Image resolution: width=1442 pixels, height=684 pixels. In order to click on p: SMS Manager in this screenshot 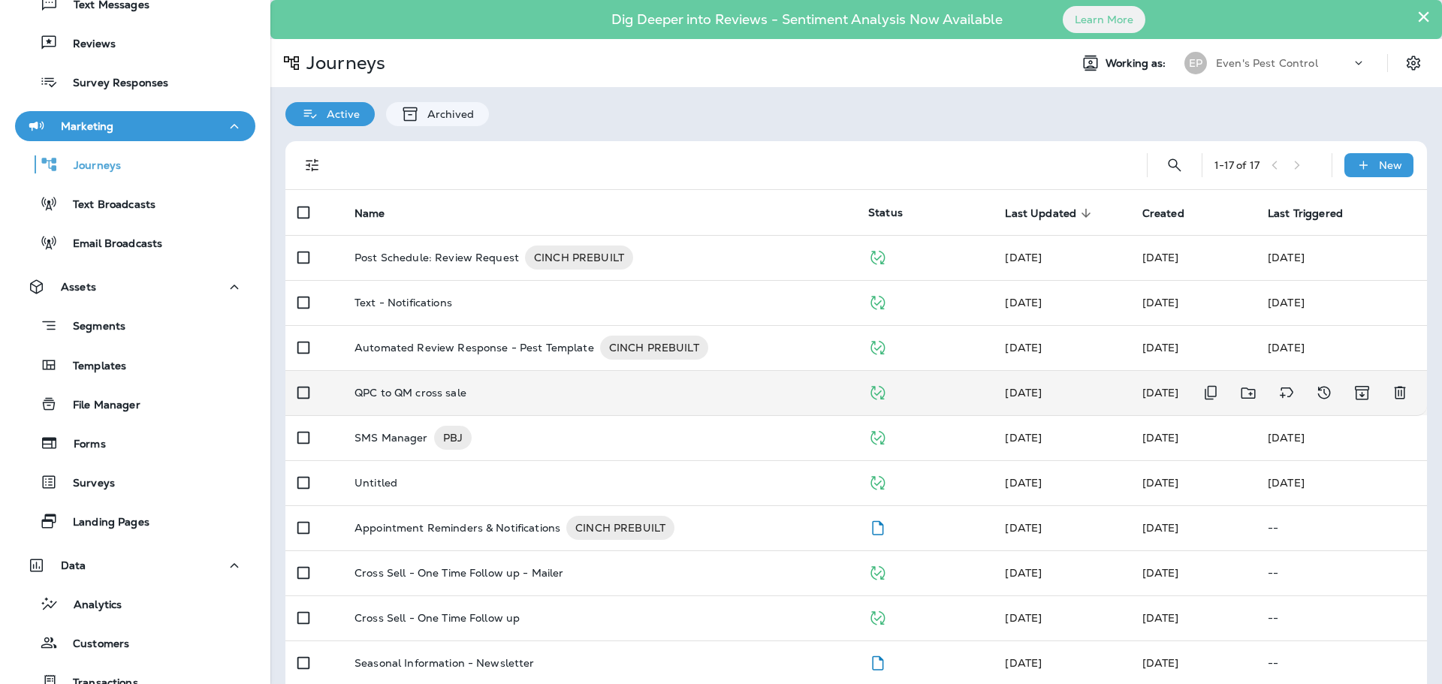, I will do `click(391, 438)`.